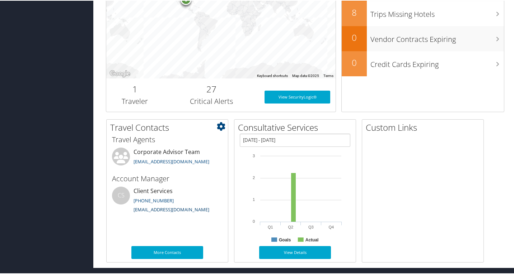 The image size is (514, 274). Describe the element at coordinates (254, 199) in the screenshot. I see `tspan: 1` at that location.